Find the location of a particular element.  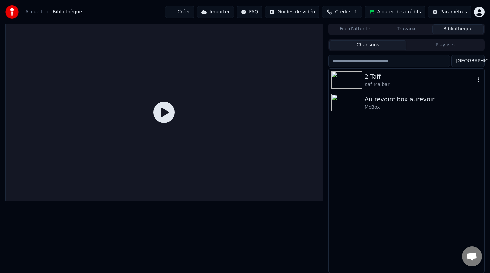

span: Bibliothèque is located at coordinates (67, 12).